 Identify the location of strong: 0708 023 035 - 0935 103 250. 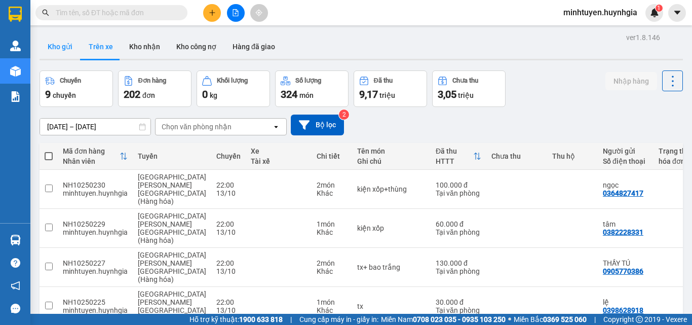
(459, 319).